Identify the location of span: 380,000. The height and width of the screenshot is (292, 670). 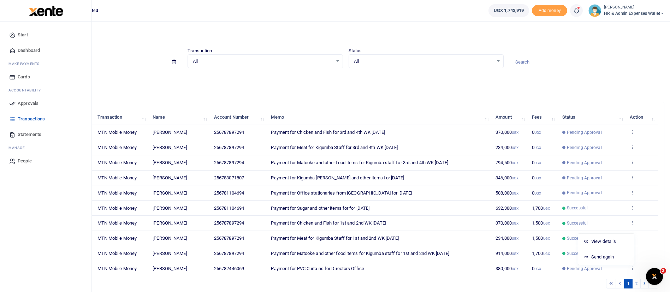
(507, 268).